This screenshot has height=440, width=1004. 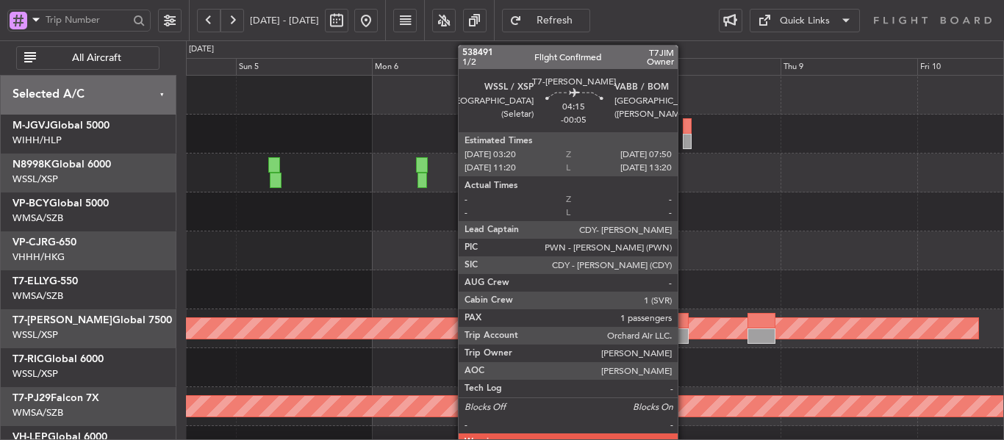 What do you see at coordinates (712, 67) in the screenshot?
I see `div: Wed 8` at bounding box center [712, 67].